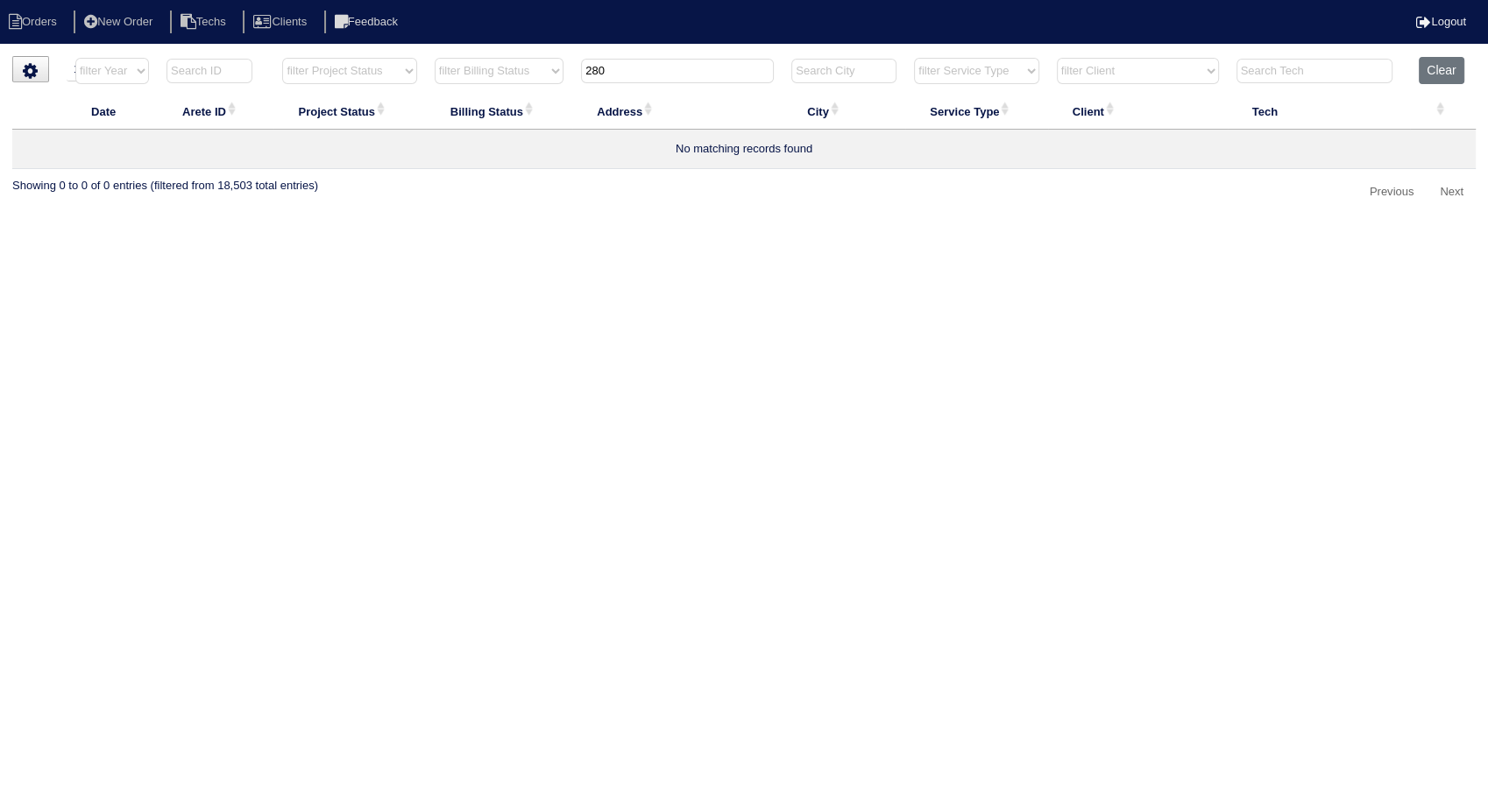 The width and height of the screenshot is (1488, 812). I want to click on input: Search City, so click(844, 71).